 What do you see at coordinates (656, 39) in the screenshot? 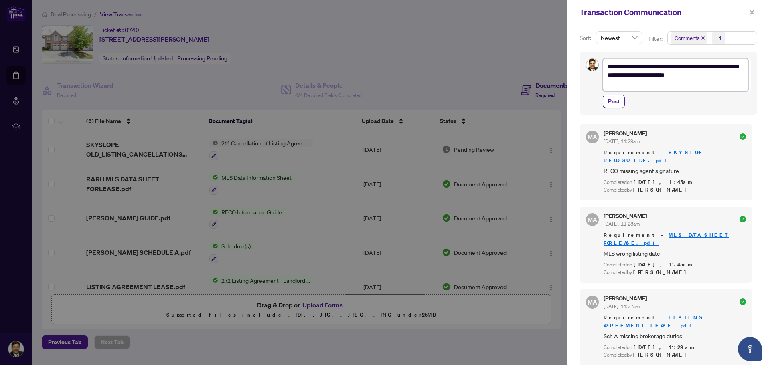
I see `p: Filter:` at bounding box center [656, 39].